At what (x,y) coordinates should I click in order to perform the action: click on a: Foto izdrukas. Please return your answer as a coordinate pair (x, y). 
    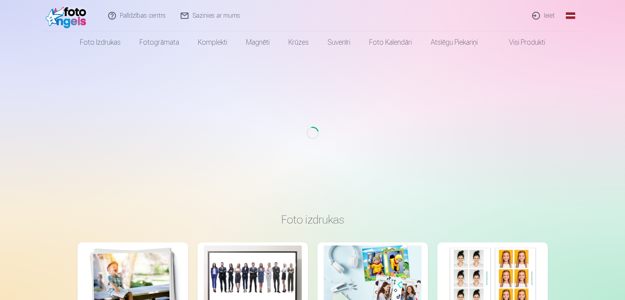
    Looking at the image, I should click on (100, 42).